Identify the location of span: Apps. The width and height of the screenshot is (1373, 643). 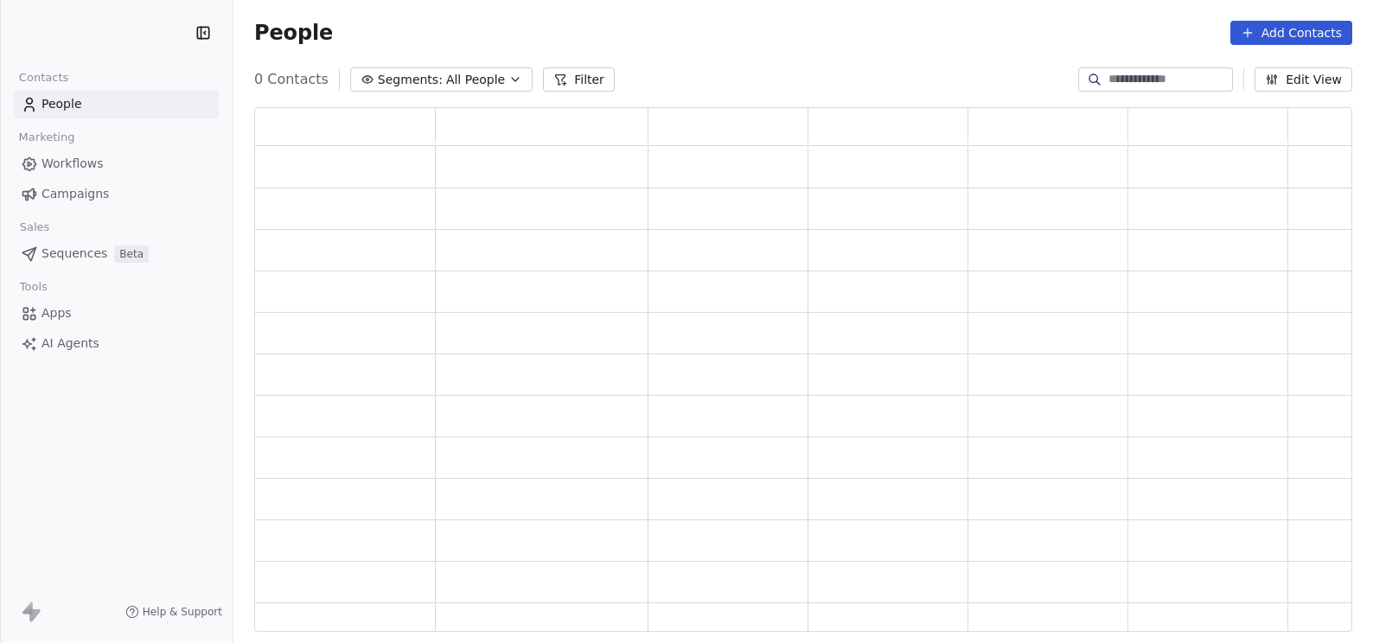
(56, 313).